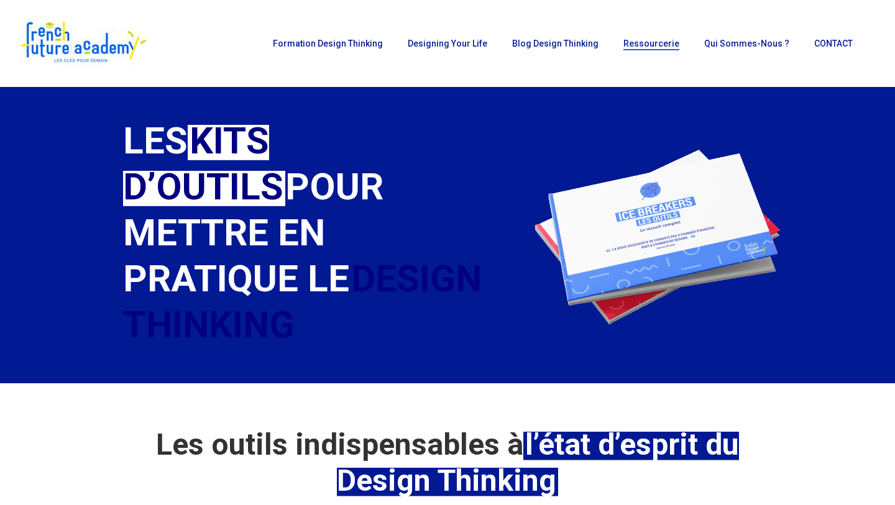 The image size is (895, 505). Describe the element at coordinates (83, 44) in the screenshot. I see `img: French Future Academy` at that location.